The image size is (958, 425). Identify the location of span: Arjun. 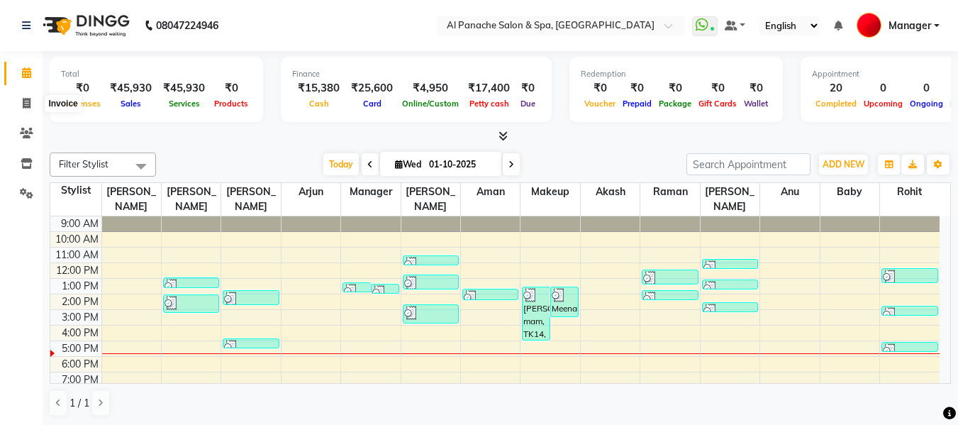
(310, 191).